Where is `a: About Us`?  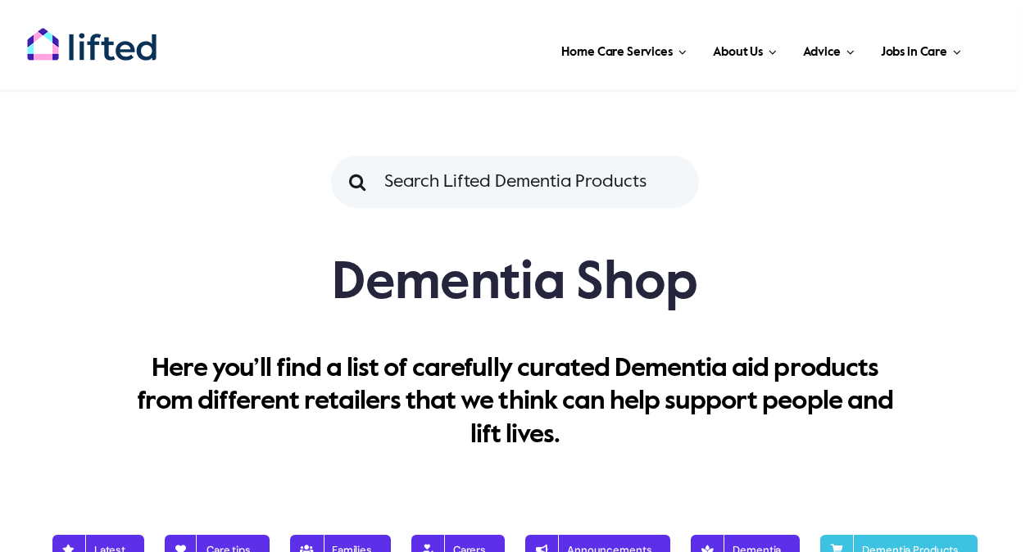 a: About Us is located at coordinates (745, 49).